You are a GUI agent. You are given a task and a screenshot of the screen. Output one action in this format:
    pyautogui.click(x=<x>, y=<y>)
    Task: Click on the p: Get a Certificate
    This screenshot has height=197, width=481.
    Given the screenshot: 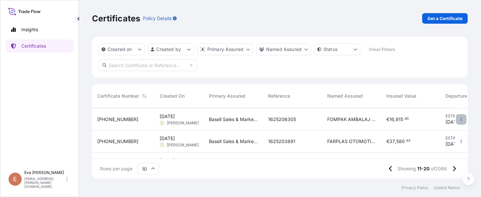 What is the action you would take?
    pyautogui.click(x=445, y=18)
    